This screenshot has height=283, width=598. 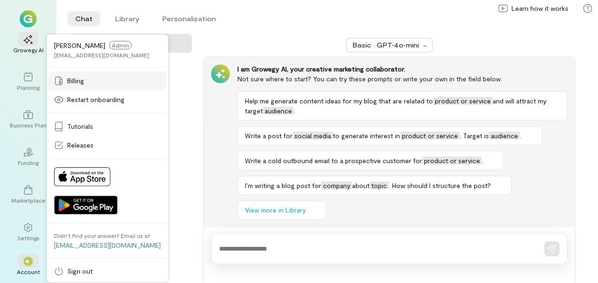 What do you see at coordinates (96, 100) in the screenshot?
I see `span: Restart onboarding` at bounding box center [96, 100].